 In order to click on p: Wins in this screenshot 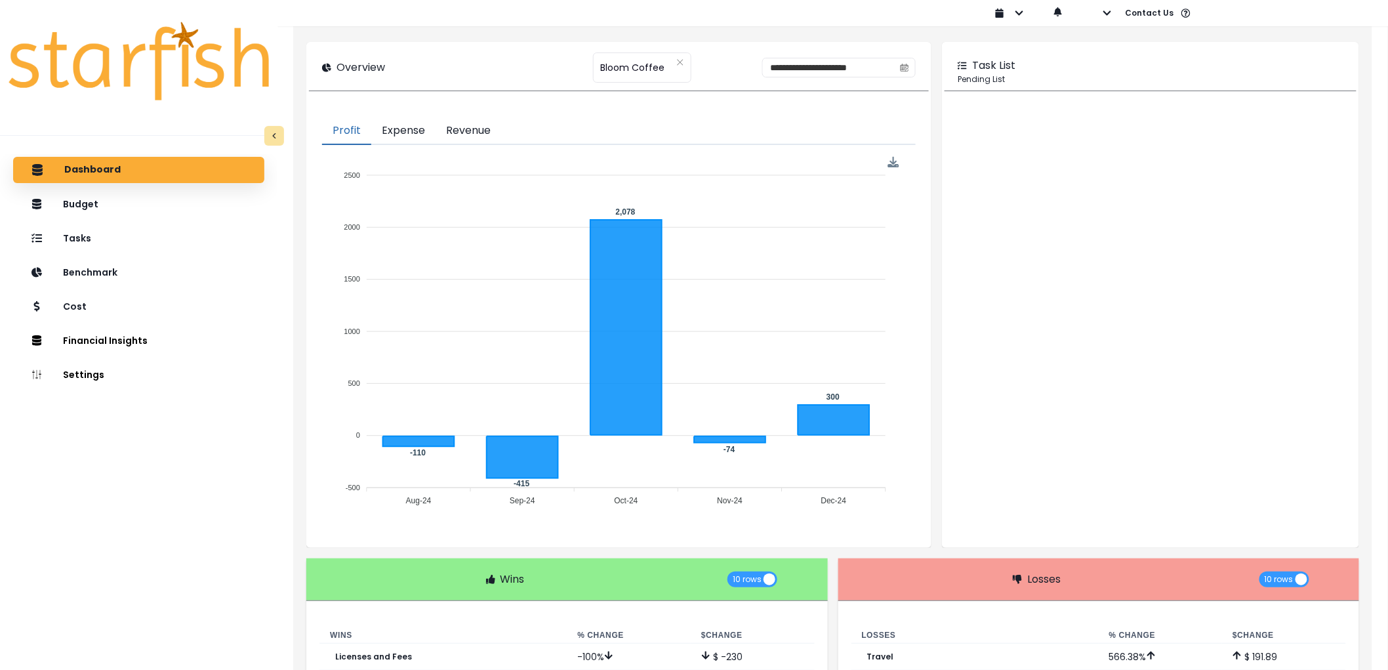, I will do `click(512, 579)`.